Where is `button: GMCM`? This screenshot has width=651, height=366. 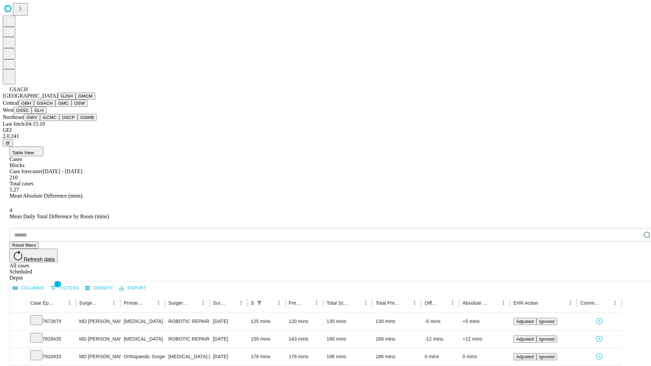 button: GMCM is located at coordinates (85, 96).